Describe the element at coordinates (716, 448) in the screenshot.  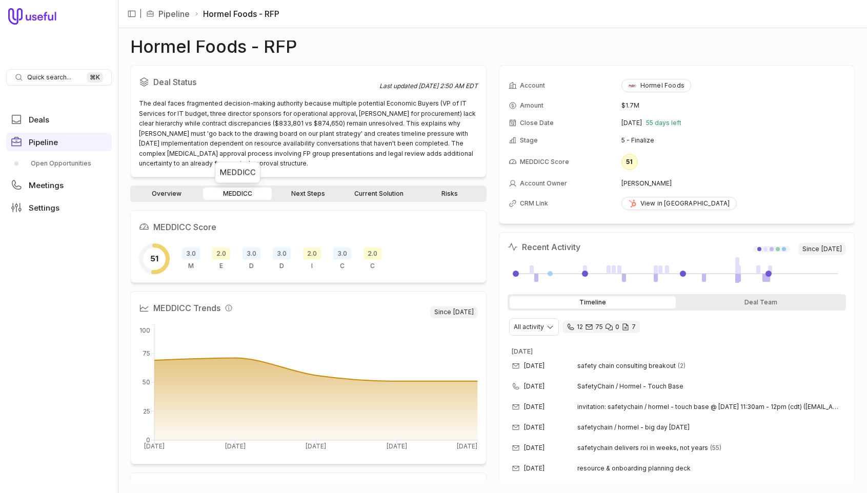
I see `span: 55 emails in thread` at that location.